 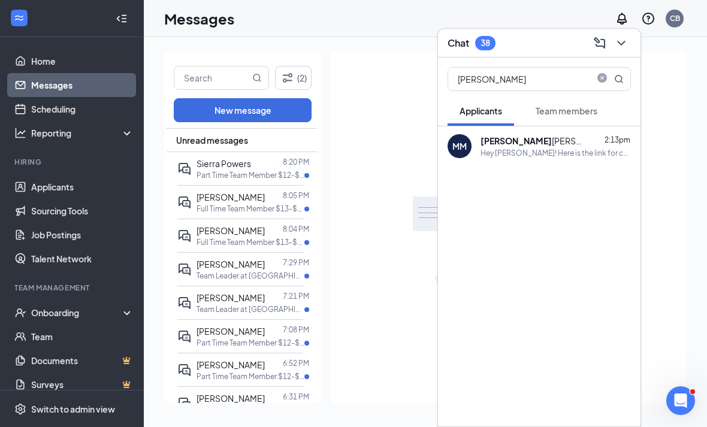 What do you see at coordinates (617, 140) in the screenshot?
I see `span: 2:13pm` at bounding box center [617, 140].